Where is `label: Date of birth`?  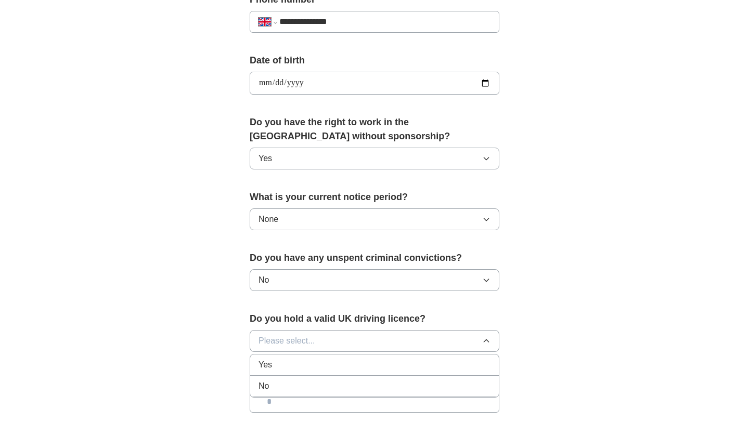 label: Date of birth is located at coordinates (375, 60).